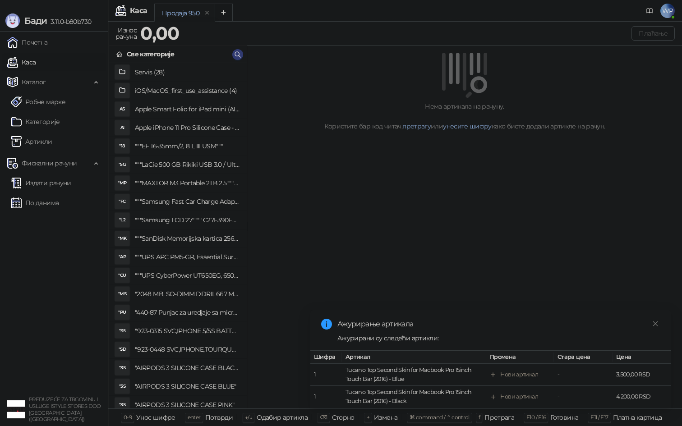 The image size is (682, 426). I want to click on div: "MP, so click(122, 183).